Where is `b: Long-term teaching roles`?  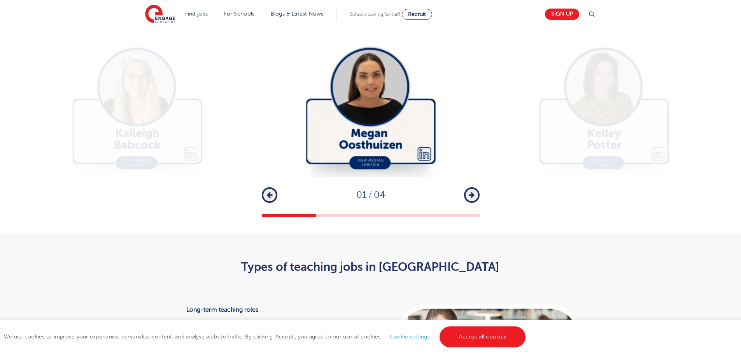
b: Long-term teaching roles is located at coordinates (222, 310).